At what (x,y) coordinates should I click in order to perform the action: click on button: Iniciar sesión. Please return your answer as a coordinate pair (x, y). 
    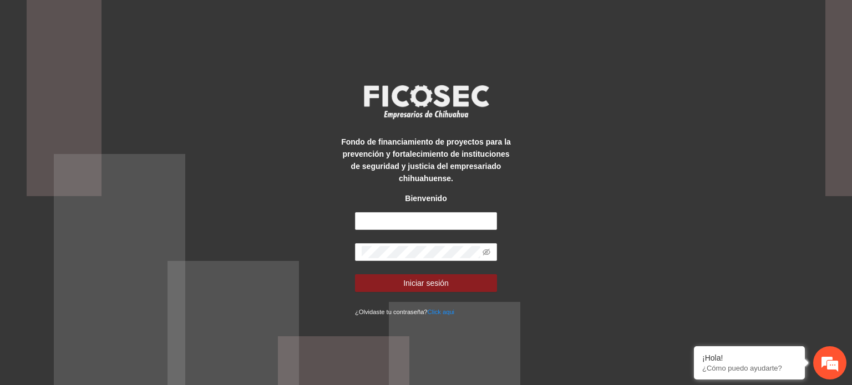
    Looking at the image, I should click on (426, 283).